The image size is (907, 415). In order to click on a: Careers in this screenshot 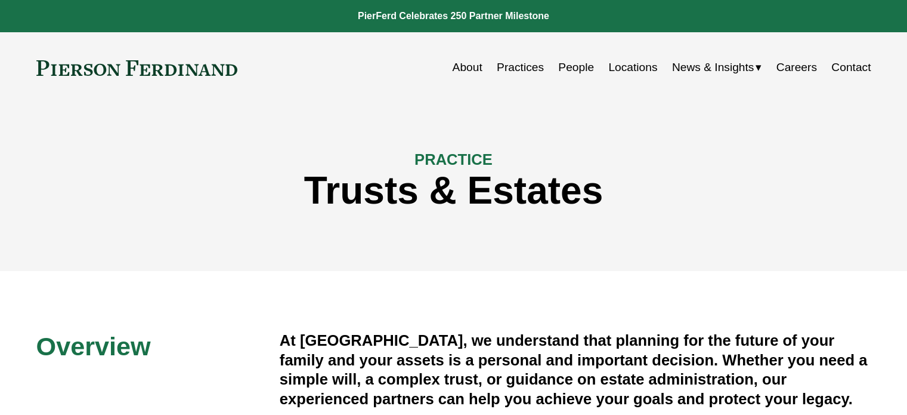, I will do `click(797, 67)`.